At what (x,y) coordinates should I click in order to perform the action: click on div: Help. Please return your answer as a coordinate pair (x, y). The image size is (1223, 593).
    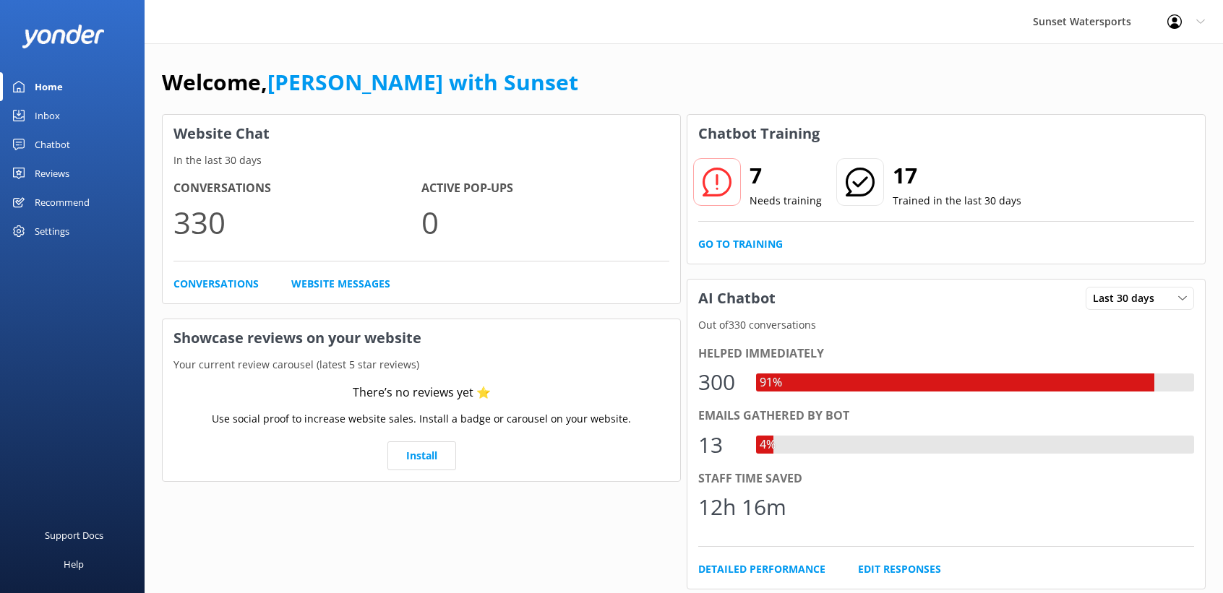
    Looking at the image, I should click on (74, 564).